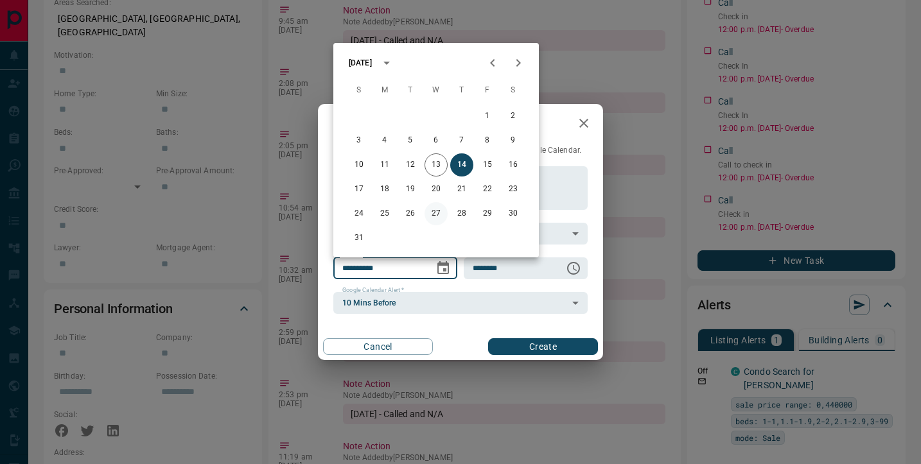  What do you see at coordinates (373, 290) in the screenshot?
I see `label: Google Calendar Alert` at bounding box center [373, 290].